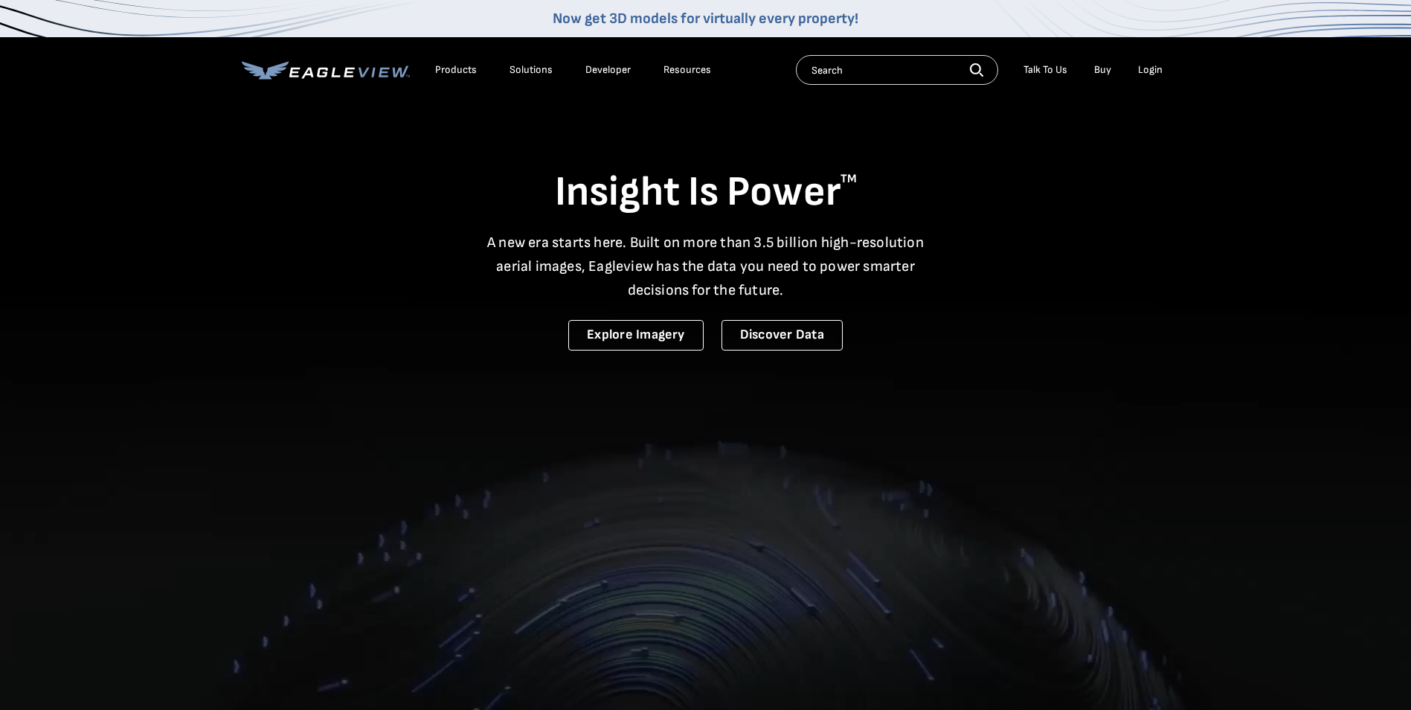 The image size is (1411, 710). What do you see at coordinates (687, 70) in the screenshot?
I see `div: Resources` at bounding box center [687, 70].